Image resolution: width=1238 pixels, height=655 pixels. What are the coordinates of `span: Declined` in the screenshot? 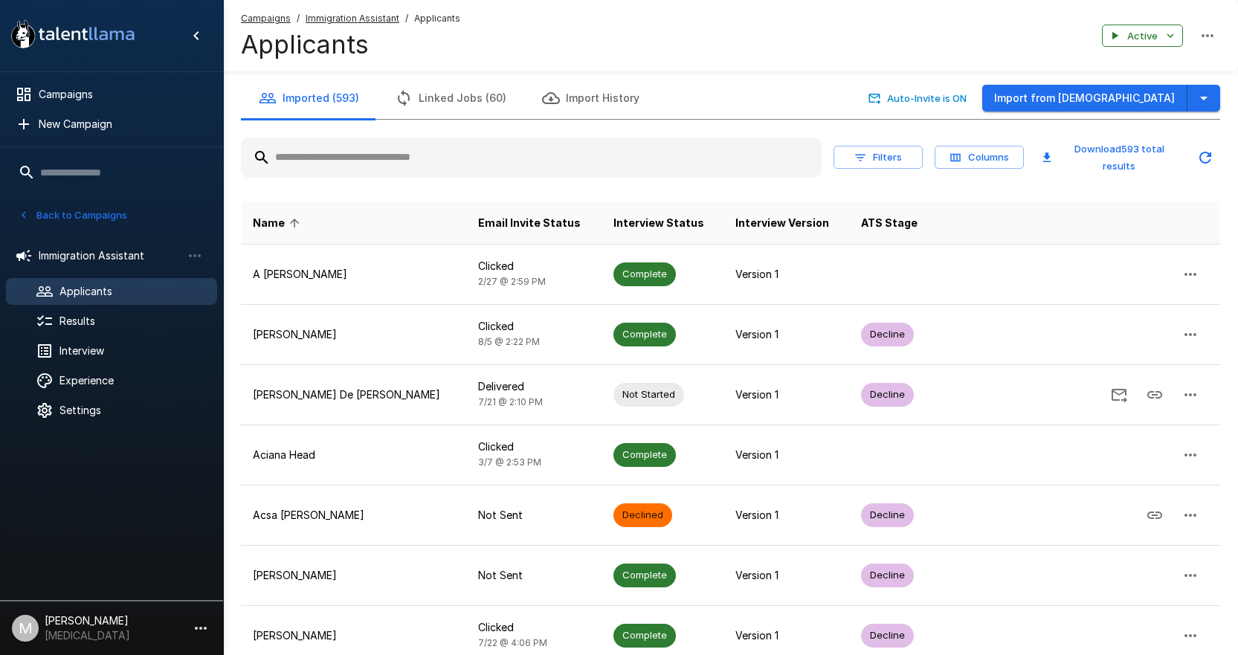 It's located at (642, 514).